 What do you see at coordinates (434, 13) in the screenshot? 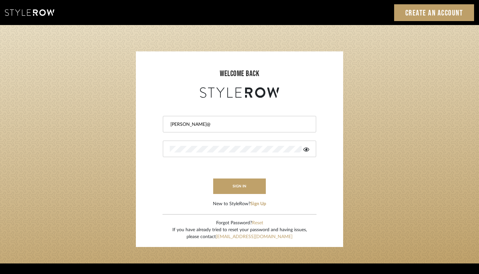
I see `a: Create an Account` at bounding box center [434, 13].